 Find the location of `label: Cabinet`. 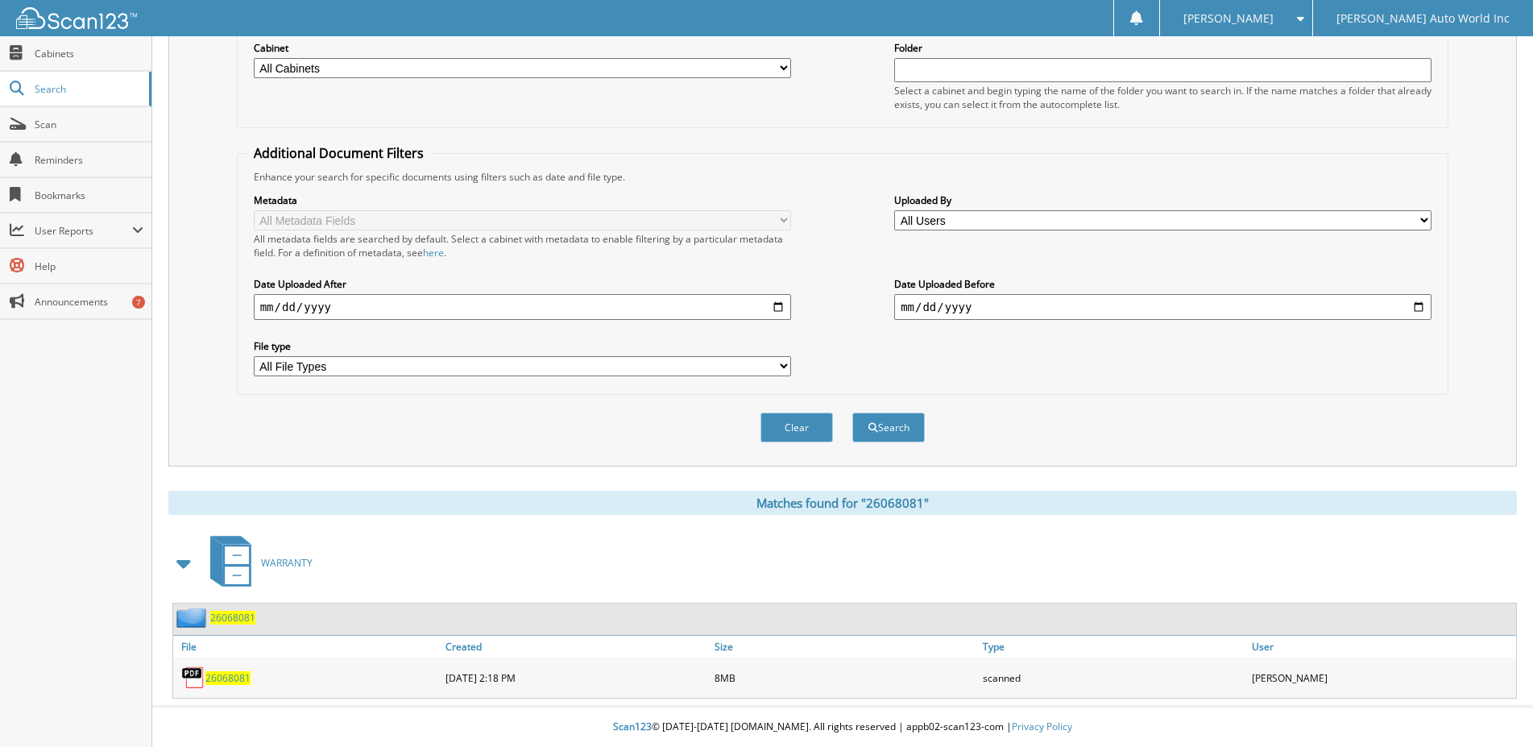

label: Cabinet is located at coordinates (522, 48).